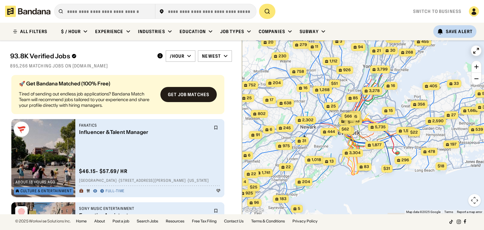  Describe the element at coordinates (271, 129) in the screenshot. I see `span: 6` at that location.